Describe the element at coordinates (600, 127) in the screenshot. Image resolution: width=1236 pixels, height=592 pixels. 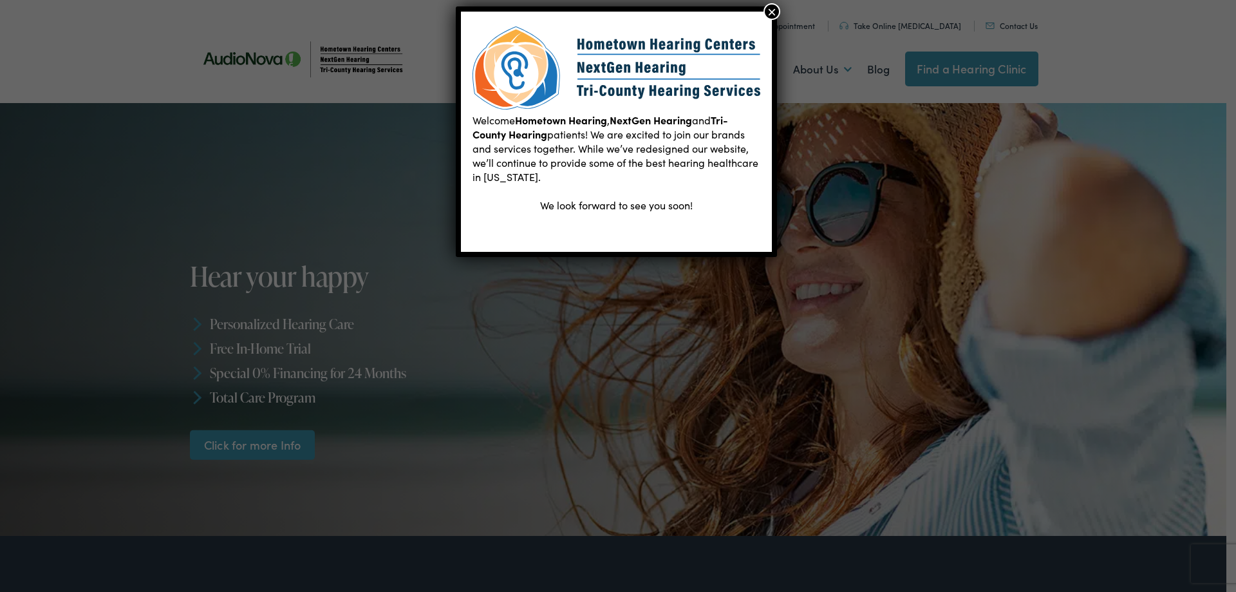
I see `b: Tri-County Hearing` at that location.